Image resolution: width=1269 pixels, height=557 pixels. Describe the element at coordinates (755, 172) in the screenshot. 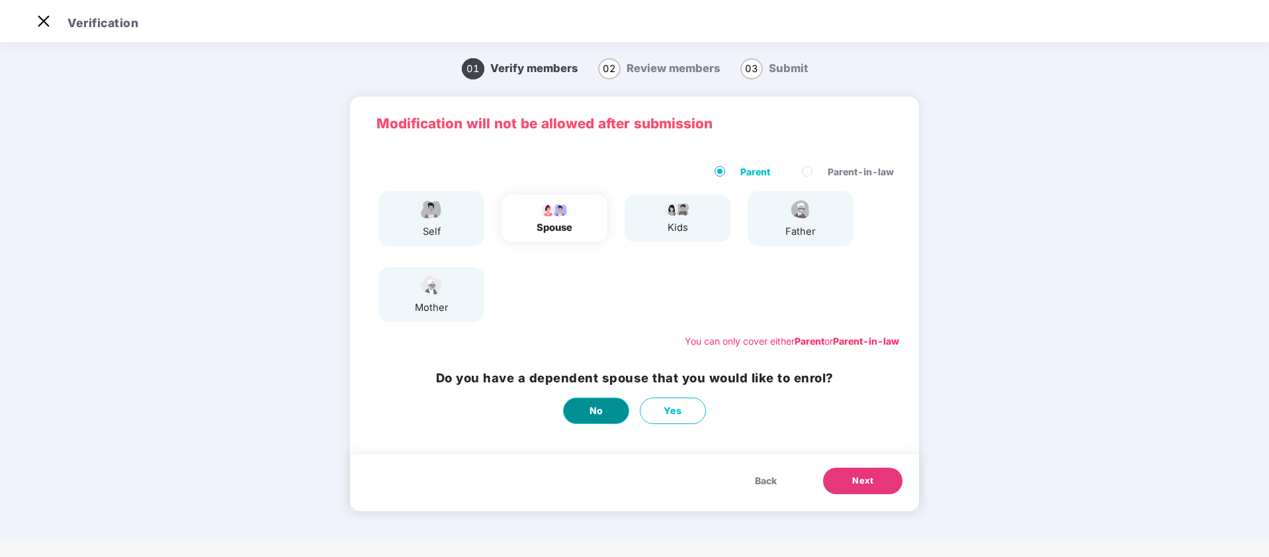

I see `span: Parent` at that location.